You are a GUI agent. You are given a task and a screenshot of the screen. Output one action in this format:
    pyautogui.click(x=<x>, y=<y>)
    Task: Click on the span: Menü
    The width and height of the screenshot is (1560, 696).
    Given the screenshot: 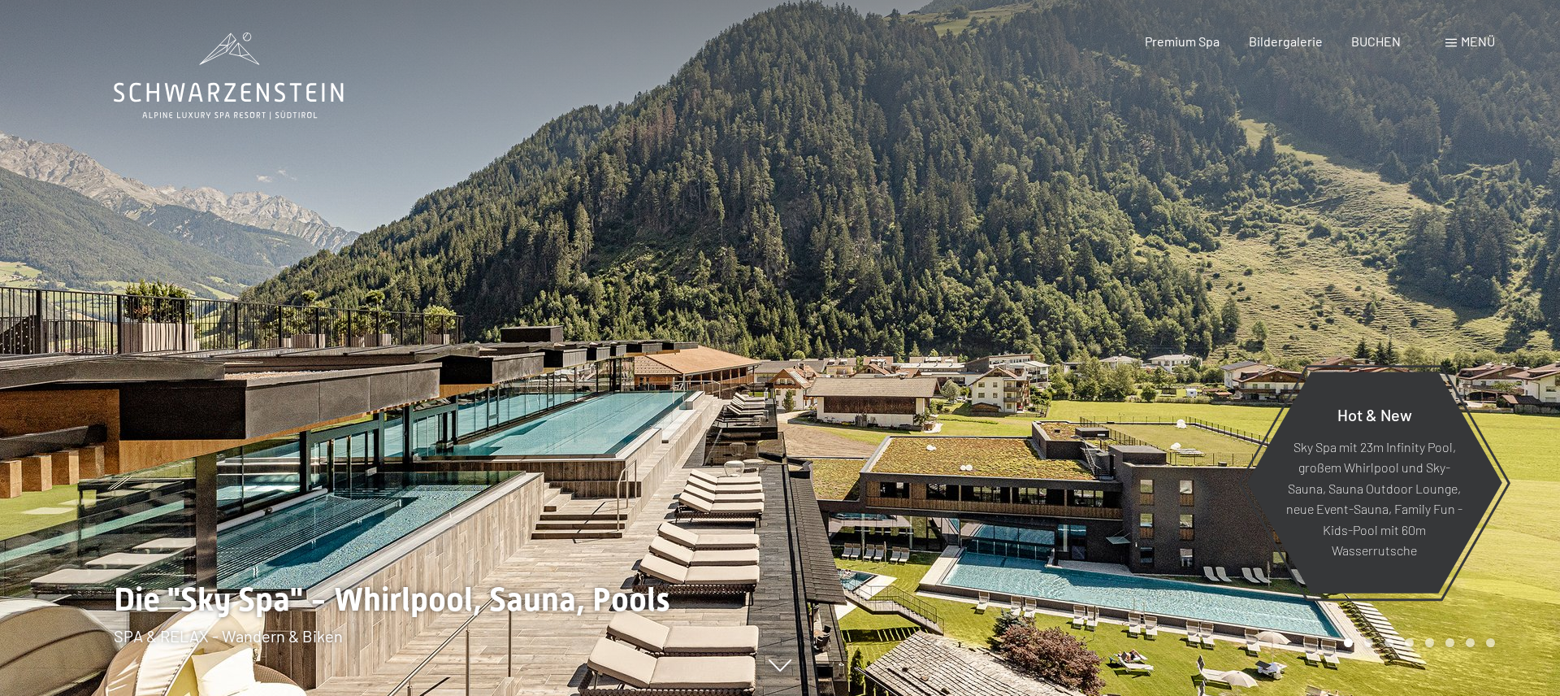 What is the action you would take?
    pyautogui.click(x=1478, y=41)
    